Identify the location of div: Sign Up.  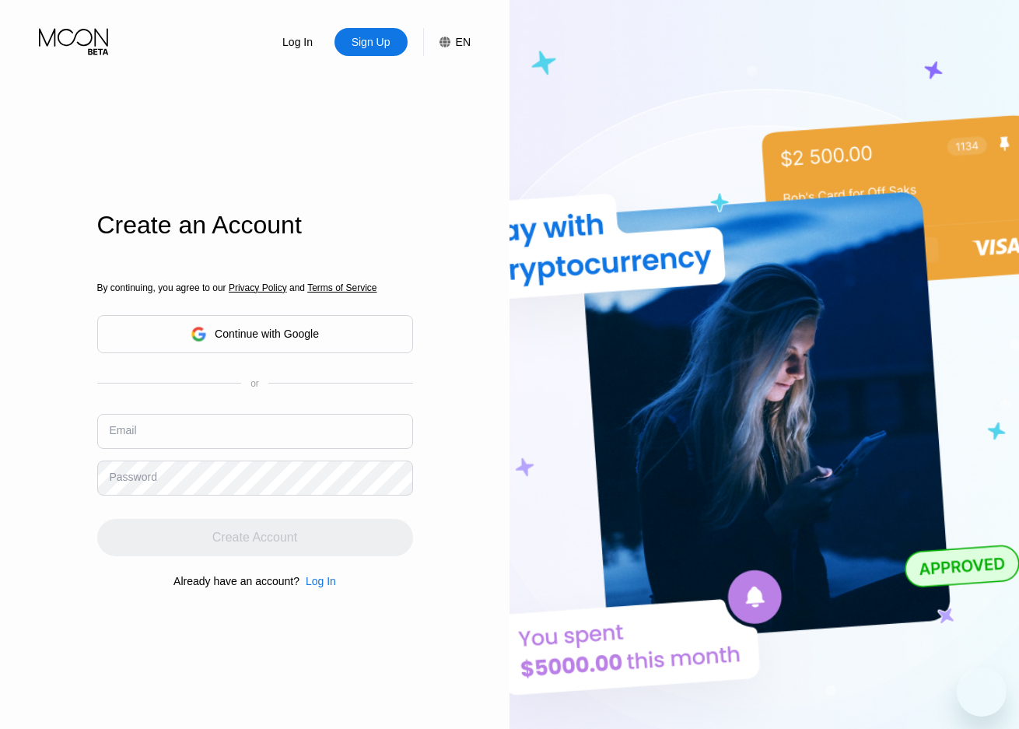
(371, 42).